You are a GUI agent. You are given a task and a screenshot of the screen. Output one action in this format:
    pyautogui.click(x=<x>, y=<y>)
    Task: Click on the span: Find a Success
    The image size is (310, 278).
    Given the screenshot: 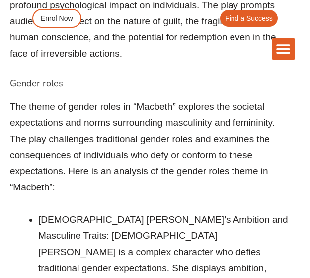 What is the action you would take?
    pyautogui.click(x=249, y=18)
    